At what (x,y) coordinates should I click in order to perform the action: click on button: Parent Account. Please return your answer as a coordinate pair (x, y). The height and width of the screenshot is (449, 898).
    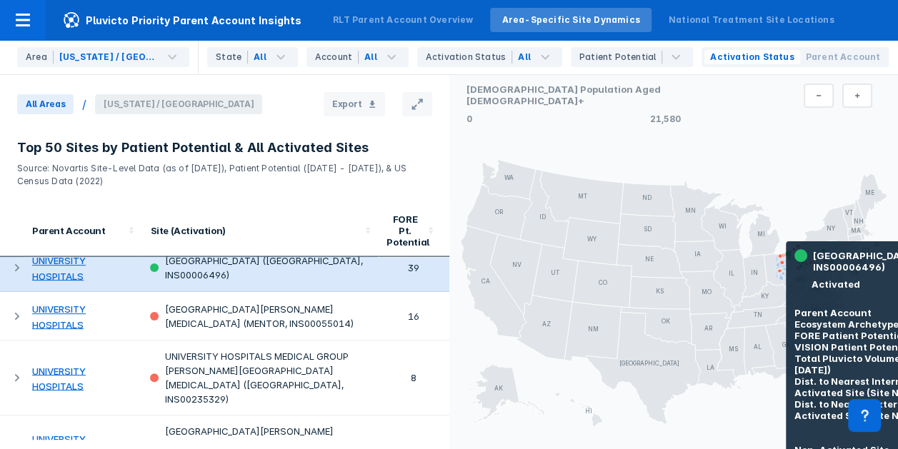
    Looking at the image, I should click on (843, 57).